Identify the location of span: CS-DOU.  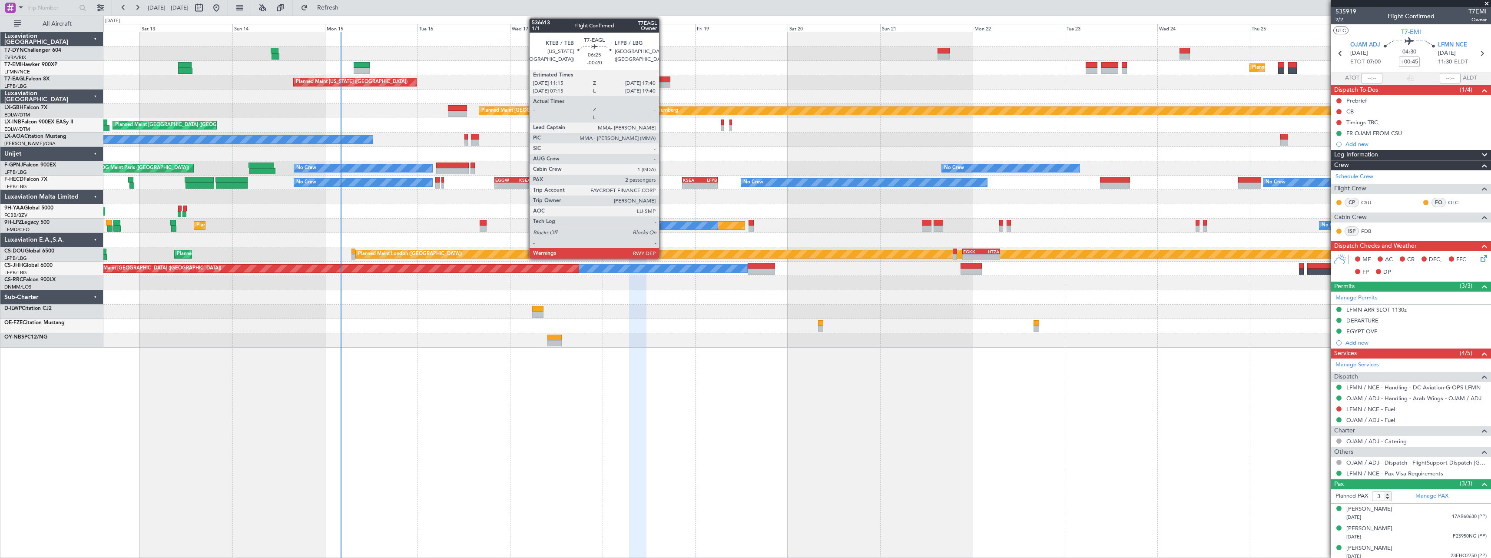
(14, 251).